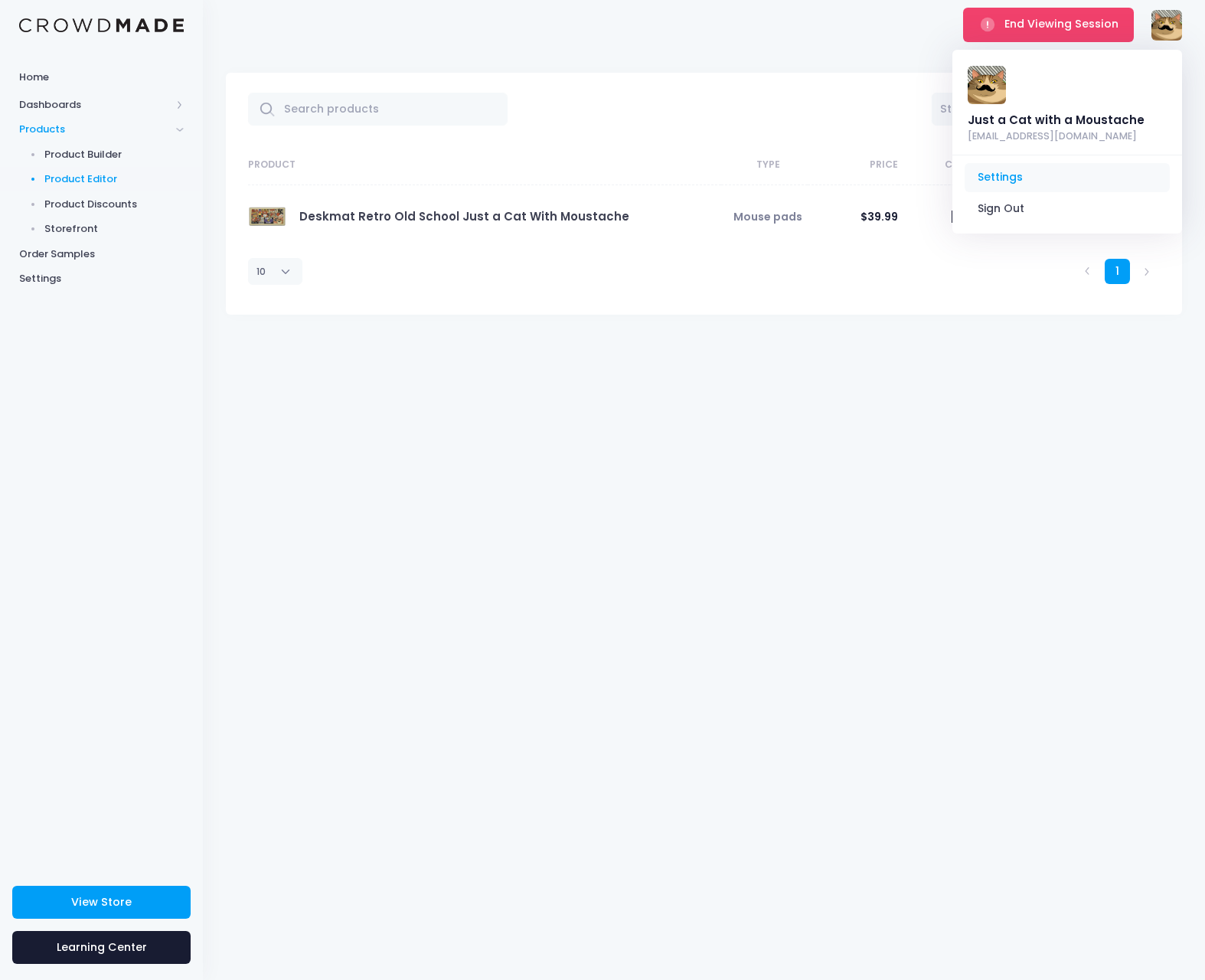 The image size is (1205, 980). I want to click on span: Order Samples, so click(101, 254).